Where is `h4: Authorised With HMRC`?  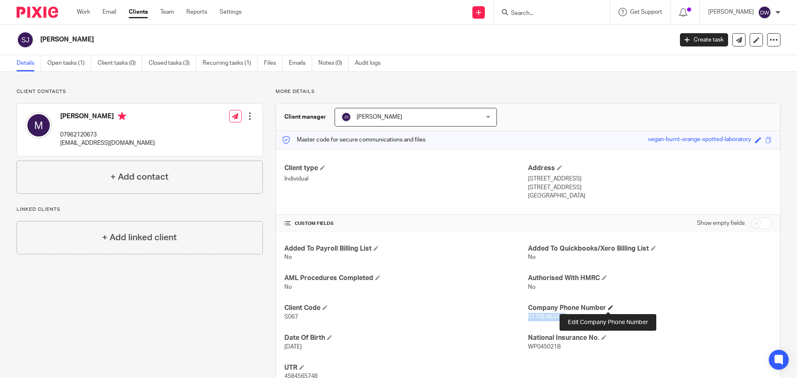
h4: Authorised With HMRC is located at coordinates (650, 278).